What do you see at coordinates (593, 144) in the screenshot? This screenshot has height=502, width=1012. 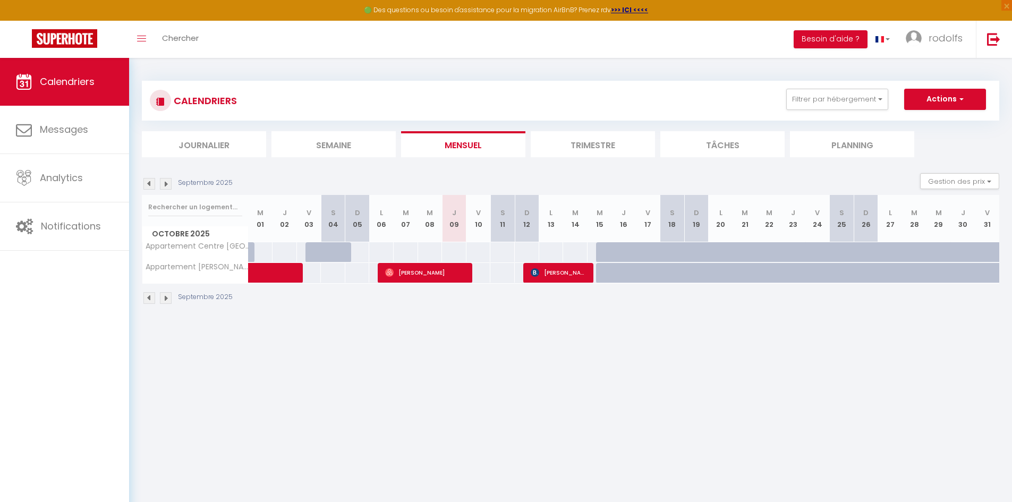 I see `li: Trimestre` at bounding box center [593, 144].